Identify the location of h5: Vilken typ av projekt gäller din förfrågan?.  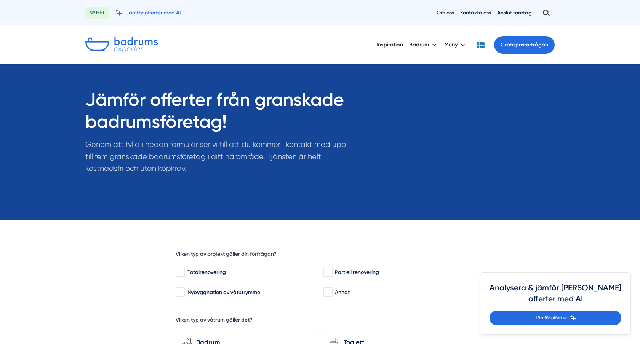
(226, 255).